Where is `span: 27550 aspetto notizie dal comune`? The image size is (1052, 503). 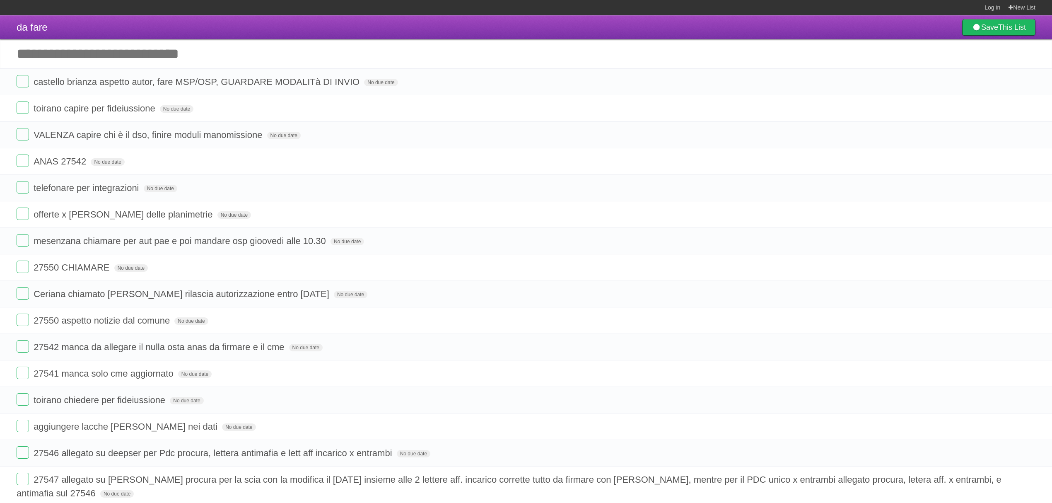
span: 27550 aspetto notizie dal comune is located at coordinates (103, 320).